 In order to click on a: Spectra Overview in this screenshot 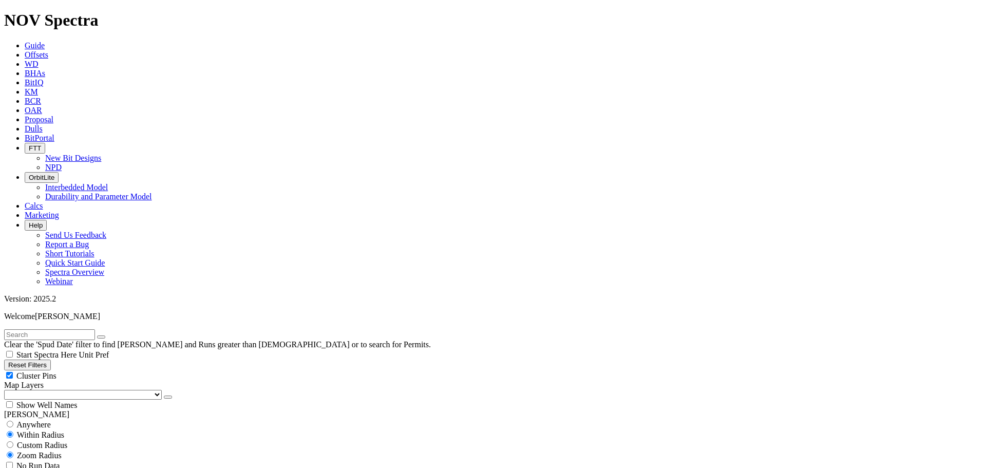, I will do `click(74, 272)`.